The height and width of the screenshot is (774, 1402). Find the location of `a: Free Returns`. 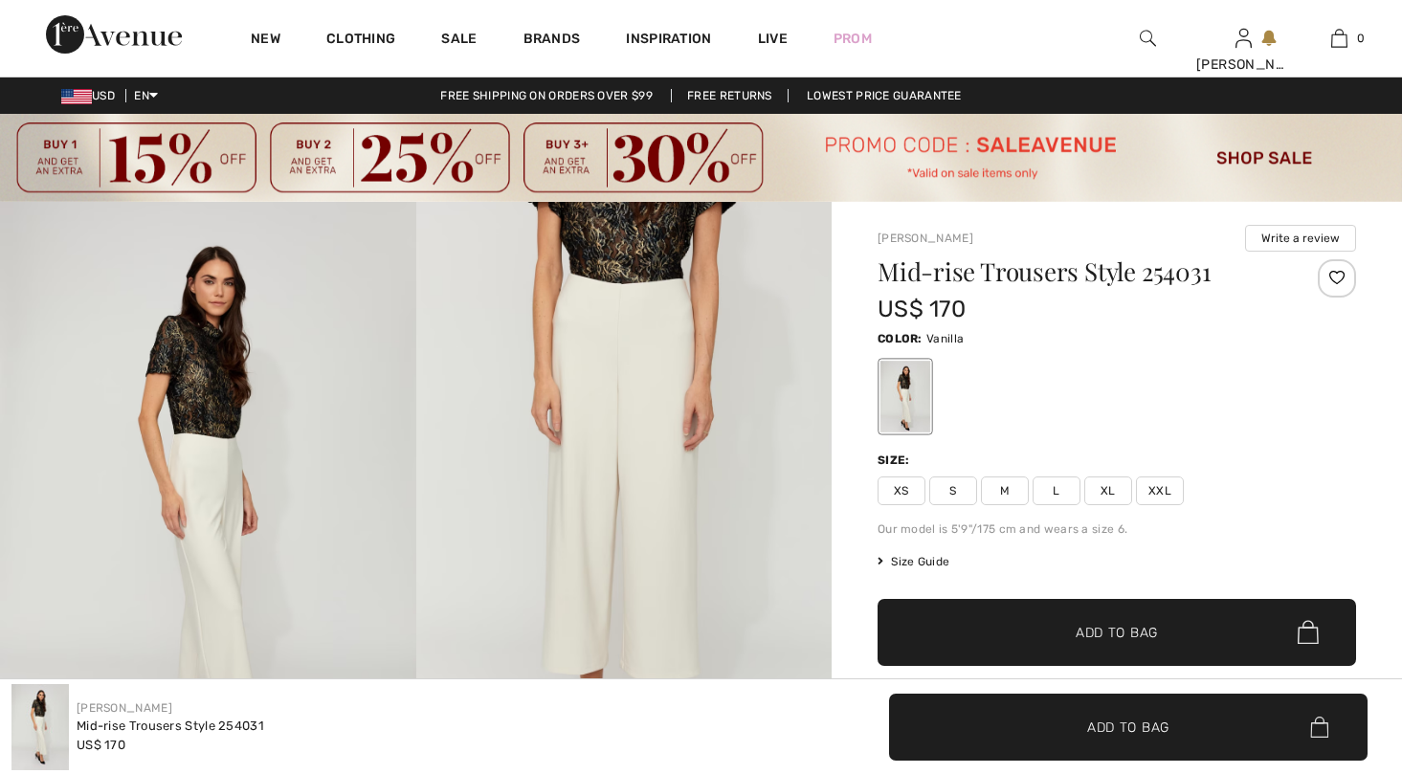

a: Free Returns is located at coordinates (729, 96).